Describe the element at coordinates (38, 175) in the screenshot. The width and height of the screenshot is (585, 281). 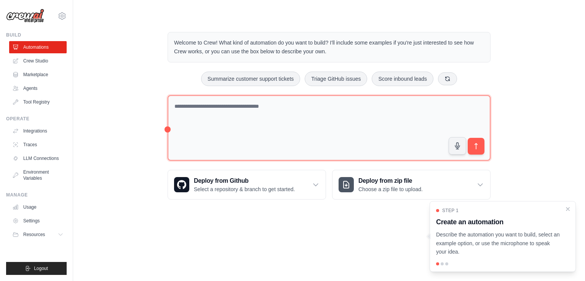
I see `a: Environment Variables` at that location.